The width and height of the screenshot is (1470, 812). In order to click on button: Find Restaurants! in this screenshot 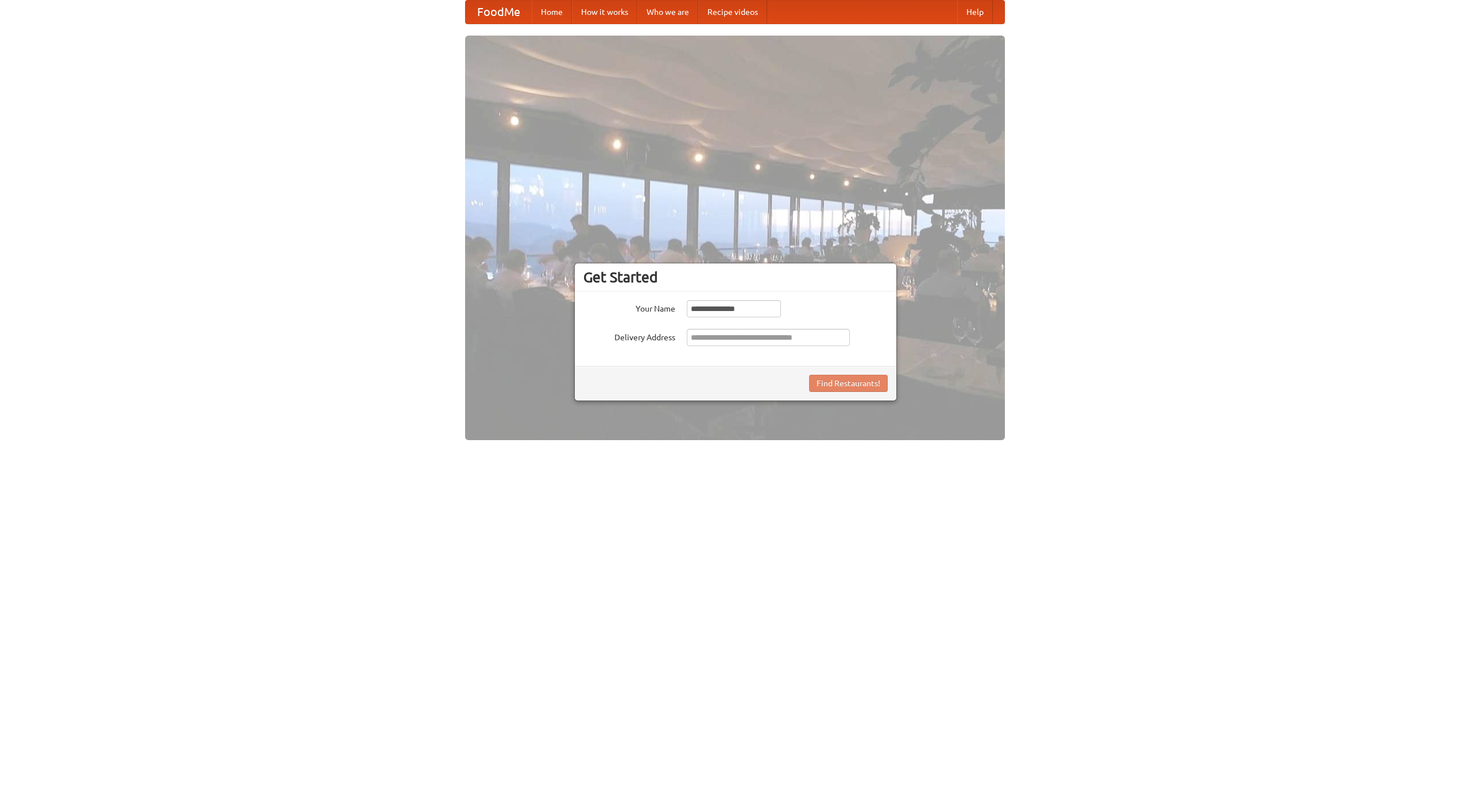, I will do `click(848, 383)`.